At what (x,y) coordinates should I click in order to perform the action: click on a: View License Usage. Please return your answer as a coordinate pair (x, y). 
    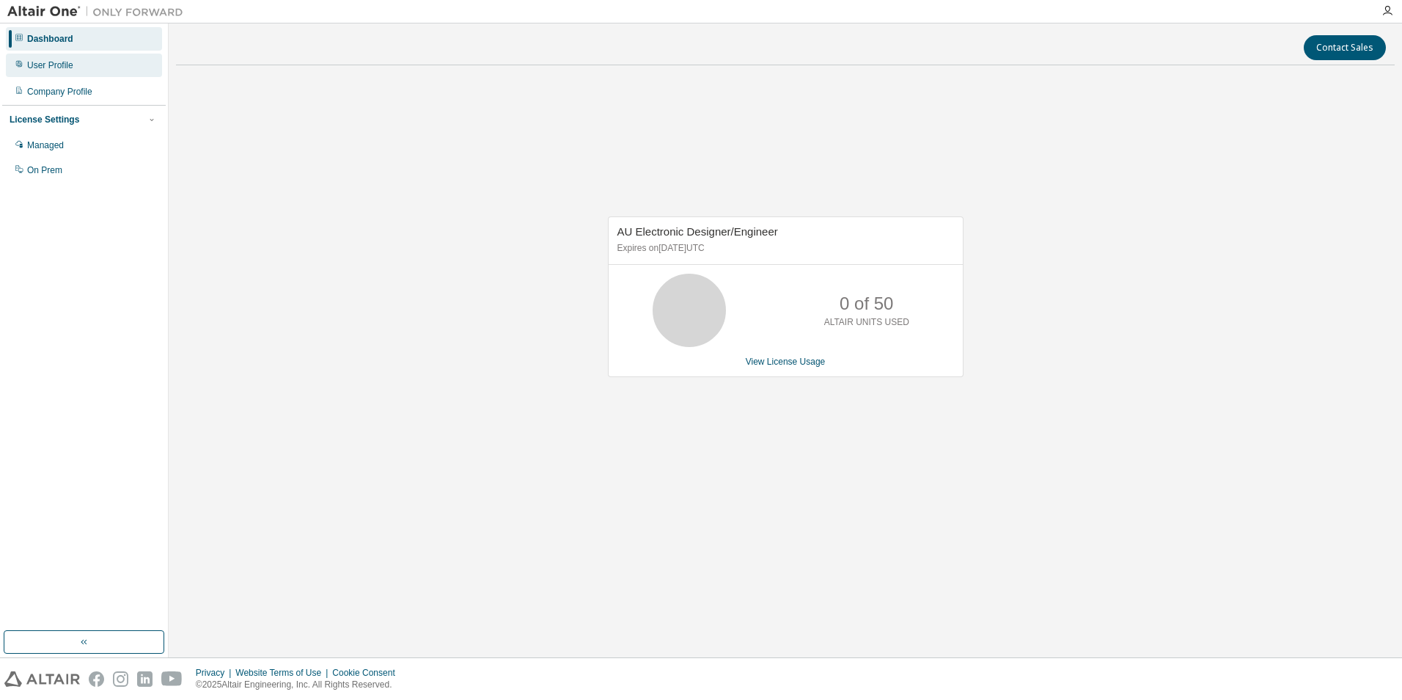
    Looking at the image, I should click on (785, 362).